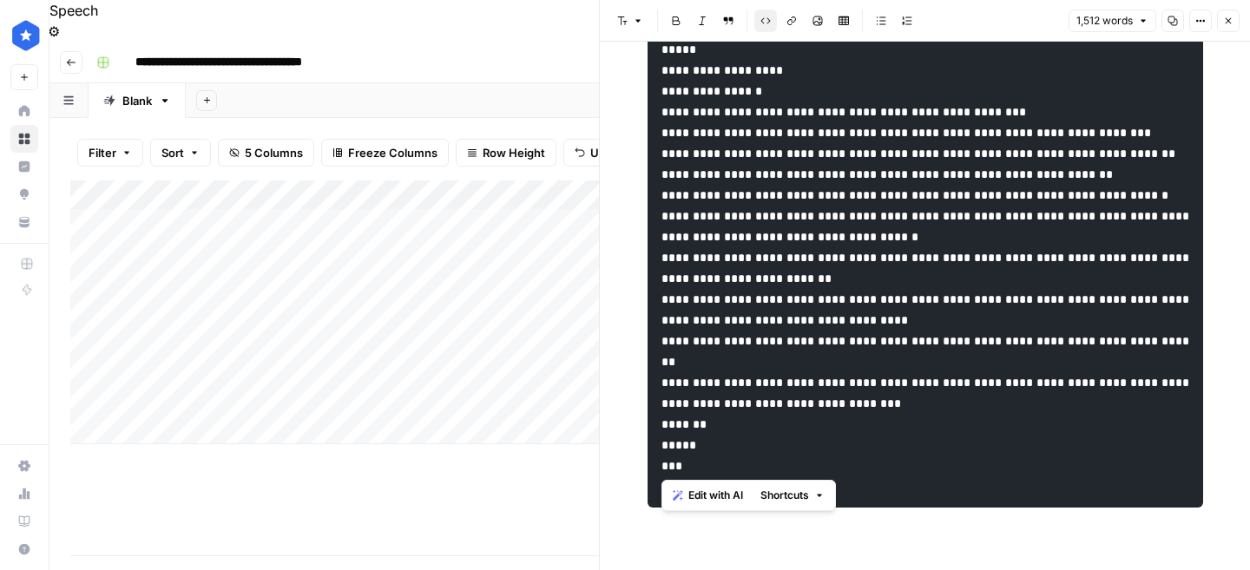  I want to click on span: 1,512 words, so click(1105, 21).